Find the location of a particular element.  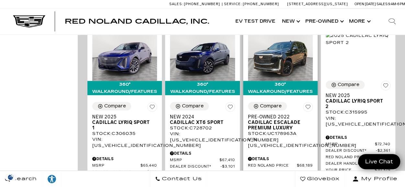

span: $3,101 is located at coordinates (228, 167).